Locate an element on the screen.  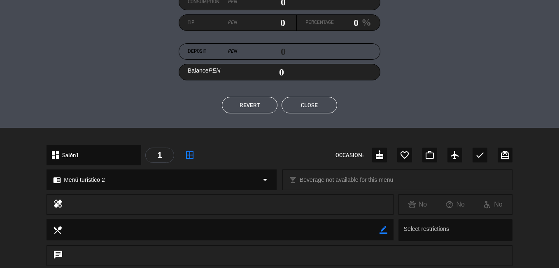
button: Close is located at coordinates (309, 105).